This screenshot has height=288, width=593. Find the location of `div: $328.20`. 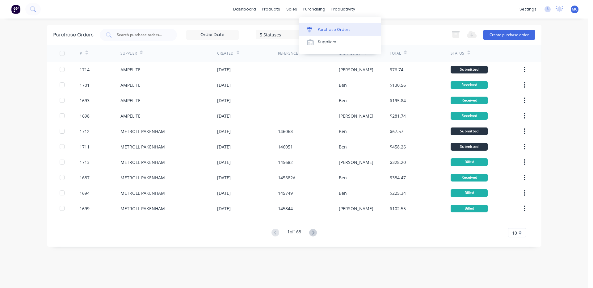

div: $328.20 is located at coordinates (398, 162).